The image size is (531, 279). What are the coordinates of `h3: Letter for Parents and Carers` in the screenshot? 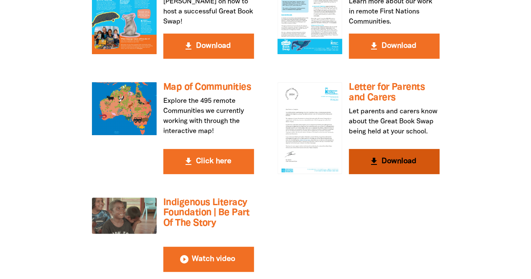 It's located at (394, 92).